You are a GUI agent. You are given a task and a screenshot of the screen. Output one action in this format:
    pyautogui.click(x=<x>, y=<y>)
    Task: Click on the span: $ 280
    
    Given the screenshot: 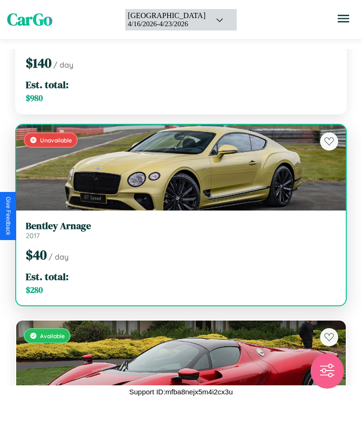 What is the action you would take?
    pyautogui.click(x=34, y=290)
    